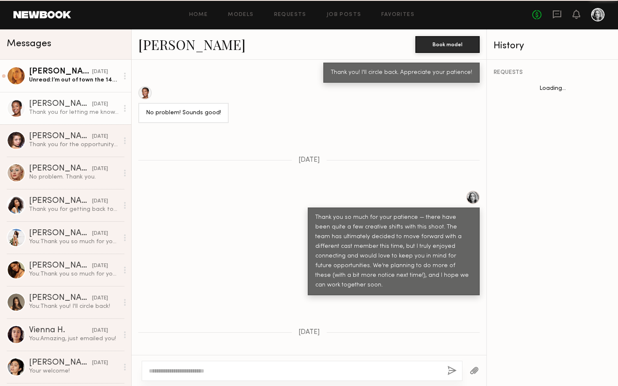 The height and width of the screenshot is (386, 618). Describe the element at coordinates (74, 209) in the screenshot. I see `div: Thank you for getting back to me! I'll wait for her email then, thank you so much!` at that location.